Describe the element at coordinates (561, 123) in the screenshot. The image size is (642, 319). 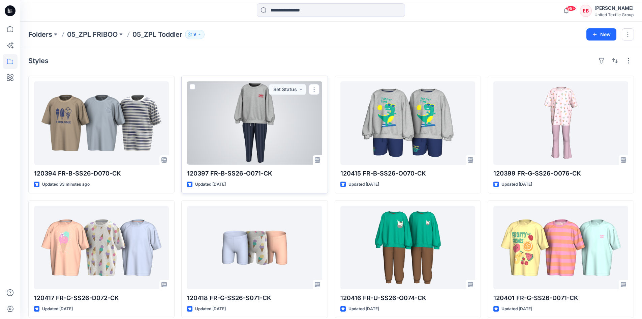
I see `a: 120399 FR-G-SS26-O076-CK` at that location.